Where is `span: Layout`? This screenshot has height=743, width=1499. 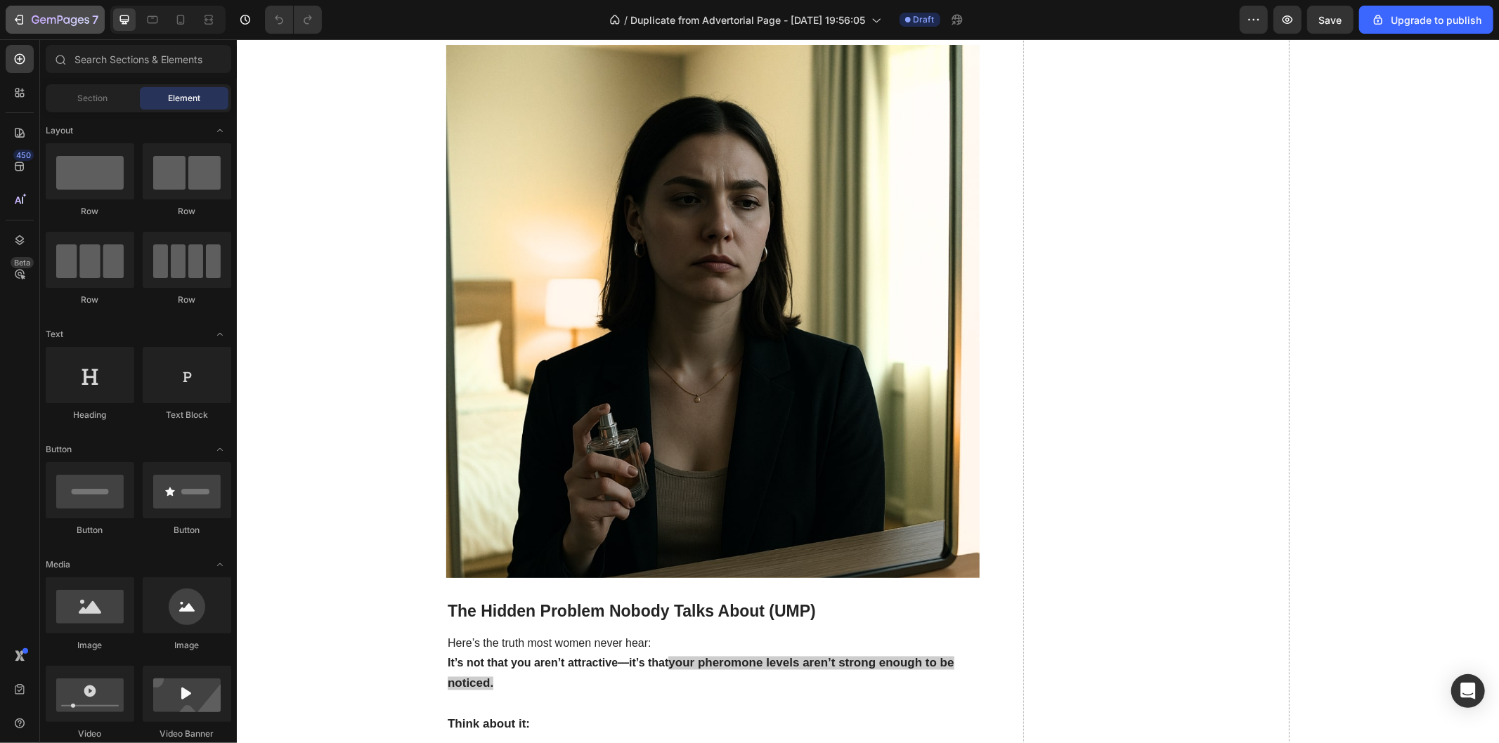
span: Layout is located at coordinates (59, 131).